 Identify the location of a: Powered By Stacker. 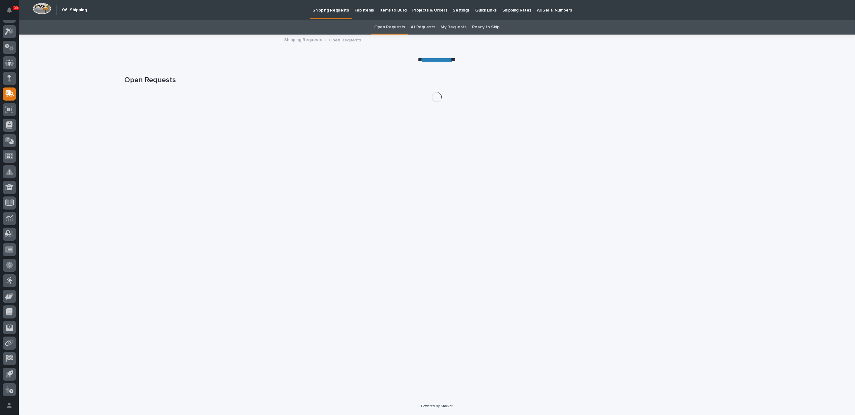
(437, 406).